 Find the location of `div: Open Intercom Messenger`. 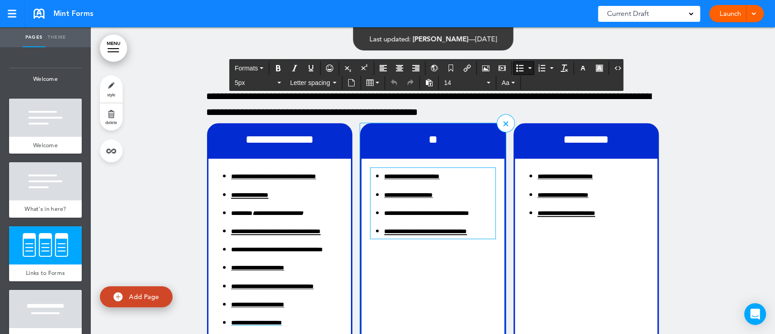

div: Open Intercom Messenger is located at coordinates (755, 314).